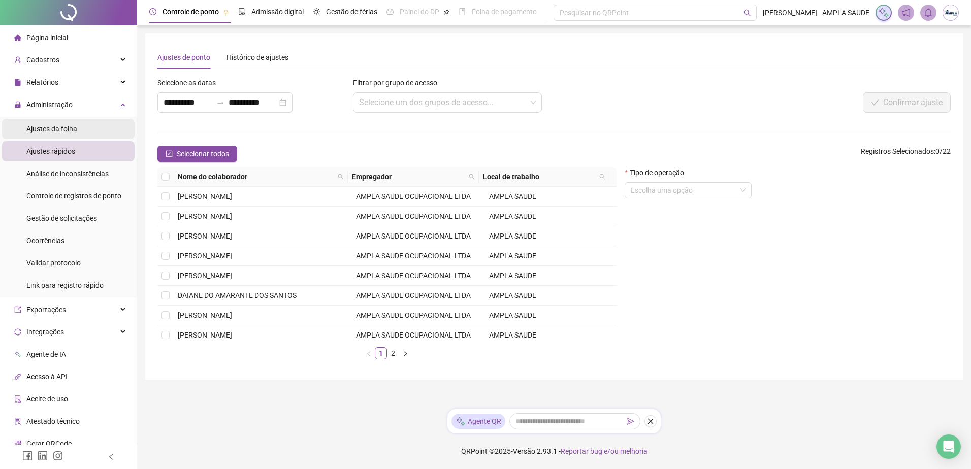  Describe the element at coordinates (203, 154) in the screenshot. I see `span: Selecionar todos` at that location.